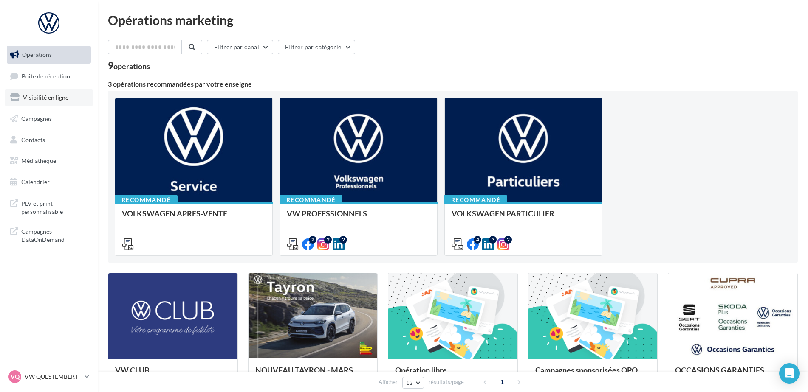  Describe the element at coordinates (240, 47) in the screenshot. I see `button: Filtrer par canal` at that location.